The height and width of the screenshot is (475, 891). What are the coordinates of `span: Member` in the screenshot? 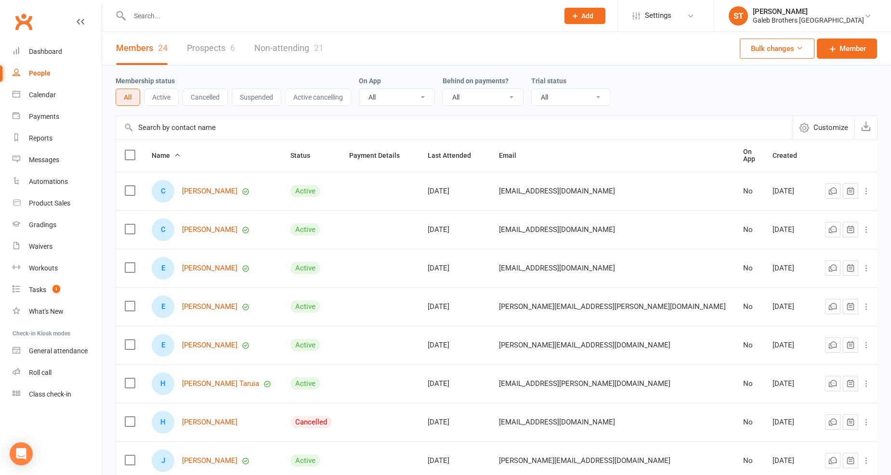 It's located at (852, 49).